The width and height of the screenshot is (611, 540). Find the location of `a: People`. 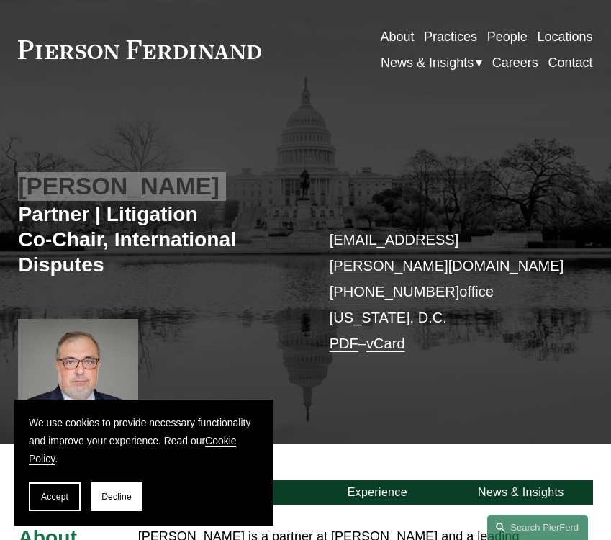

a: People is located at coordinates (507, 37).